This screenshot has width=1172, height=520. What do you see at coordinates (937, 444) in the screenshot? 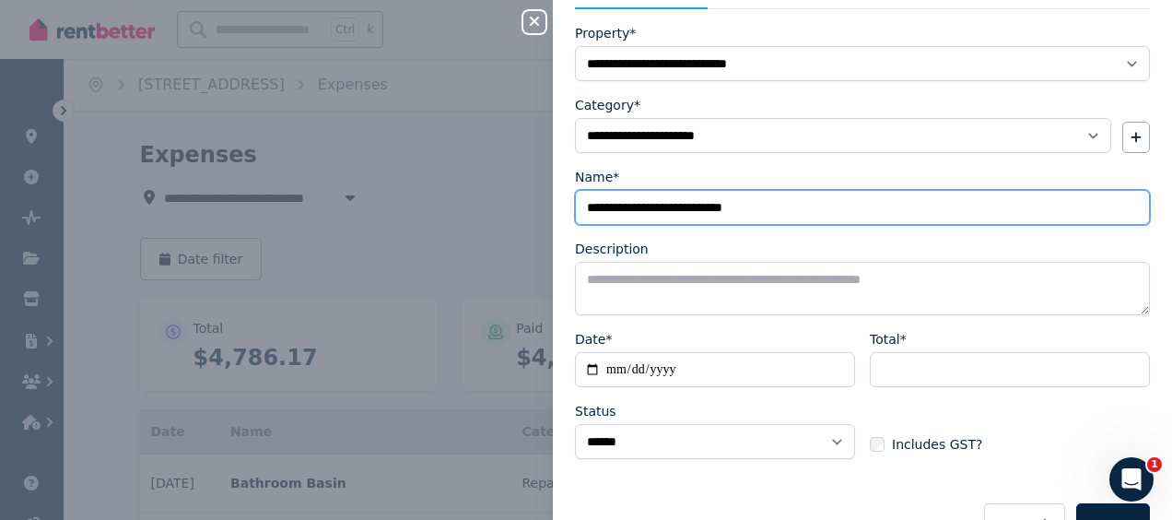
I see `span: Includes GST?` at bounding box center [937, 444].